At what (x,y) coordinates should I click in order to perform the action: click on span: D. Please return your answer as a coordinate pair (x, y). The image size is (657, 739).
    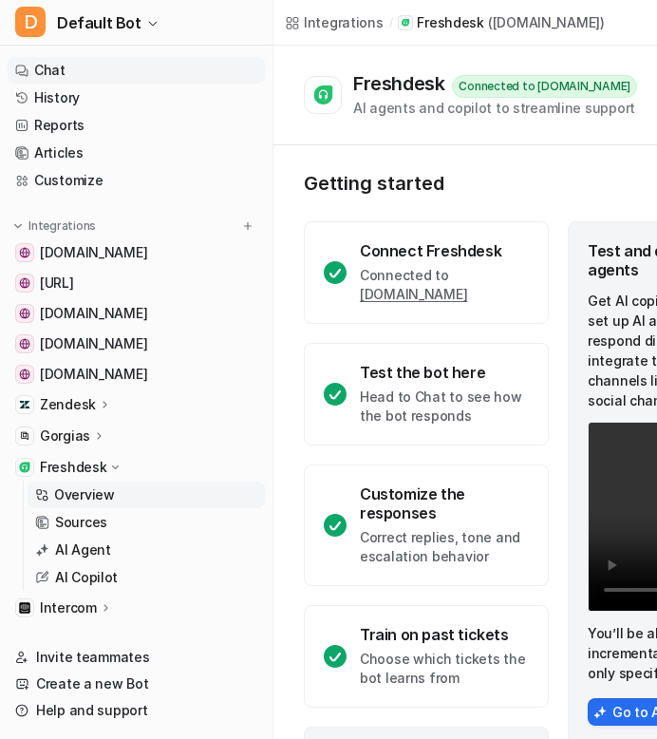
    Looking at the image, I should click on (30, 22).